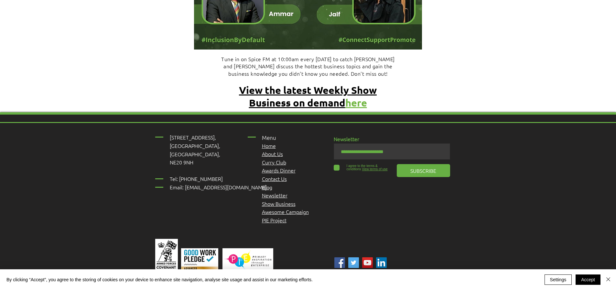 This screenshot has width=616, height=290. I want to click on img: Linked In, so click(381, 262).